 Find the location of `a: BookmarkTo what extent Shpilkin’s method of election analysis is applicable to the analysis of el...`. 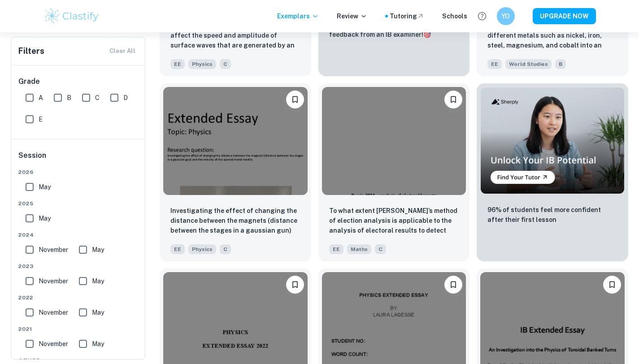

a: BookmarkTo what extent Shpilkin’s method of election analysis is applicable to the analysis of el... is located at coordinates (394, 172).